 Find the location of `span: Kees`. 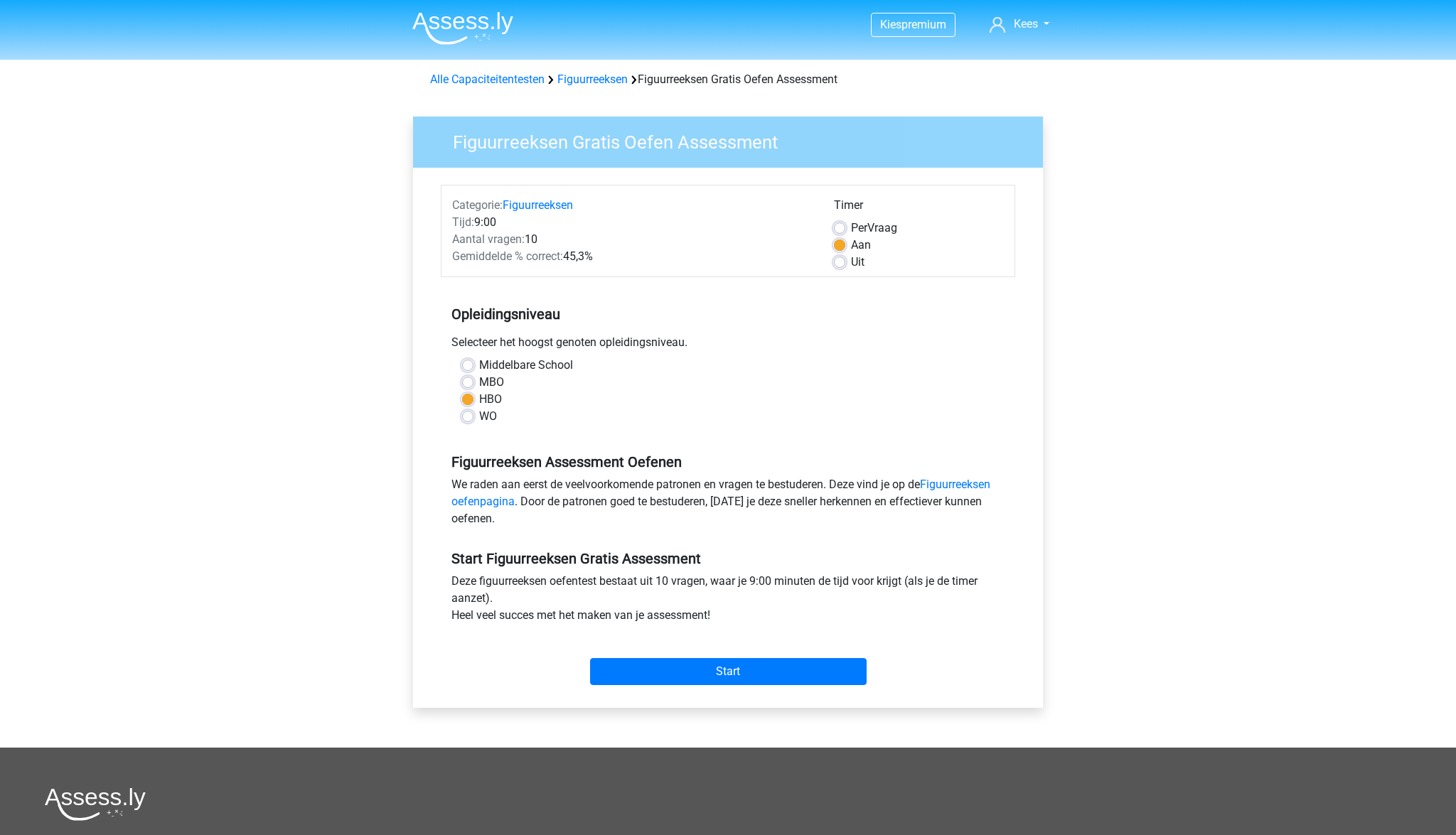

span: Kees is located at coordinates (1026, 24).